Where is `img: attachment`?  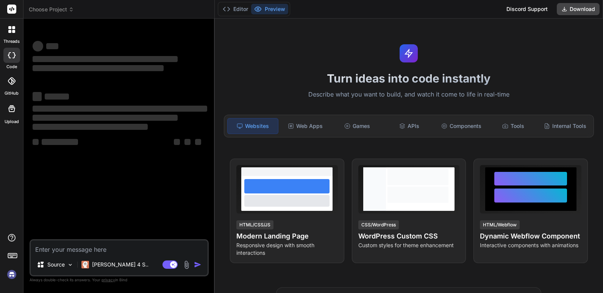 img: attachment is located at coordinates (186, 265).